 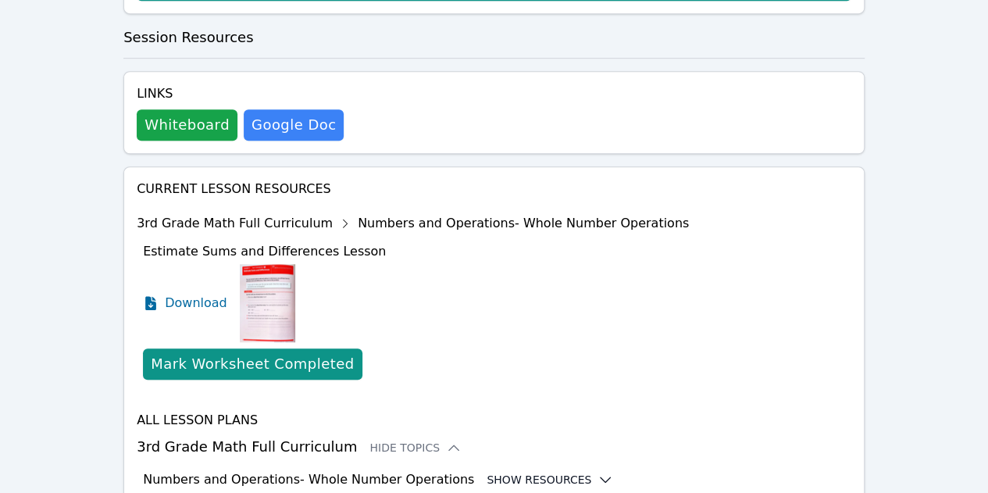 What do you see at coordinates (494, 420) in the screenshot?
I see `h4: All Lesson Plans` at bounding box center [494, 420].